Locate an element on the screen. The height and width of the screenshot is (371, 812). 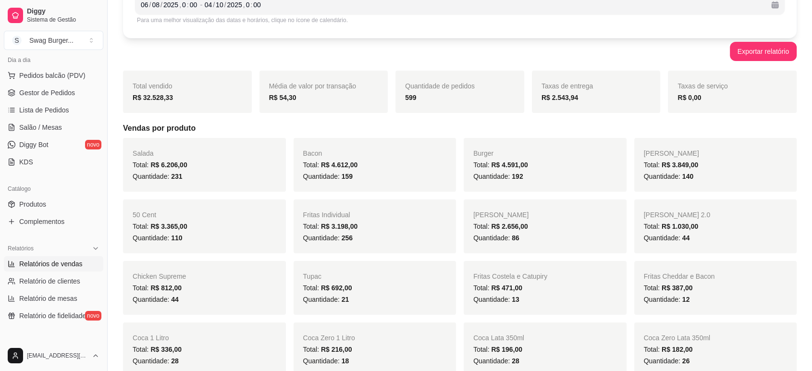
span: KDS is located at coordinates (26, 162).